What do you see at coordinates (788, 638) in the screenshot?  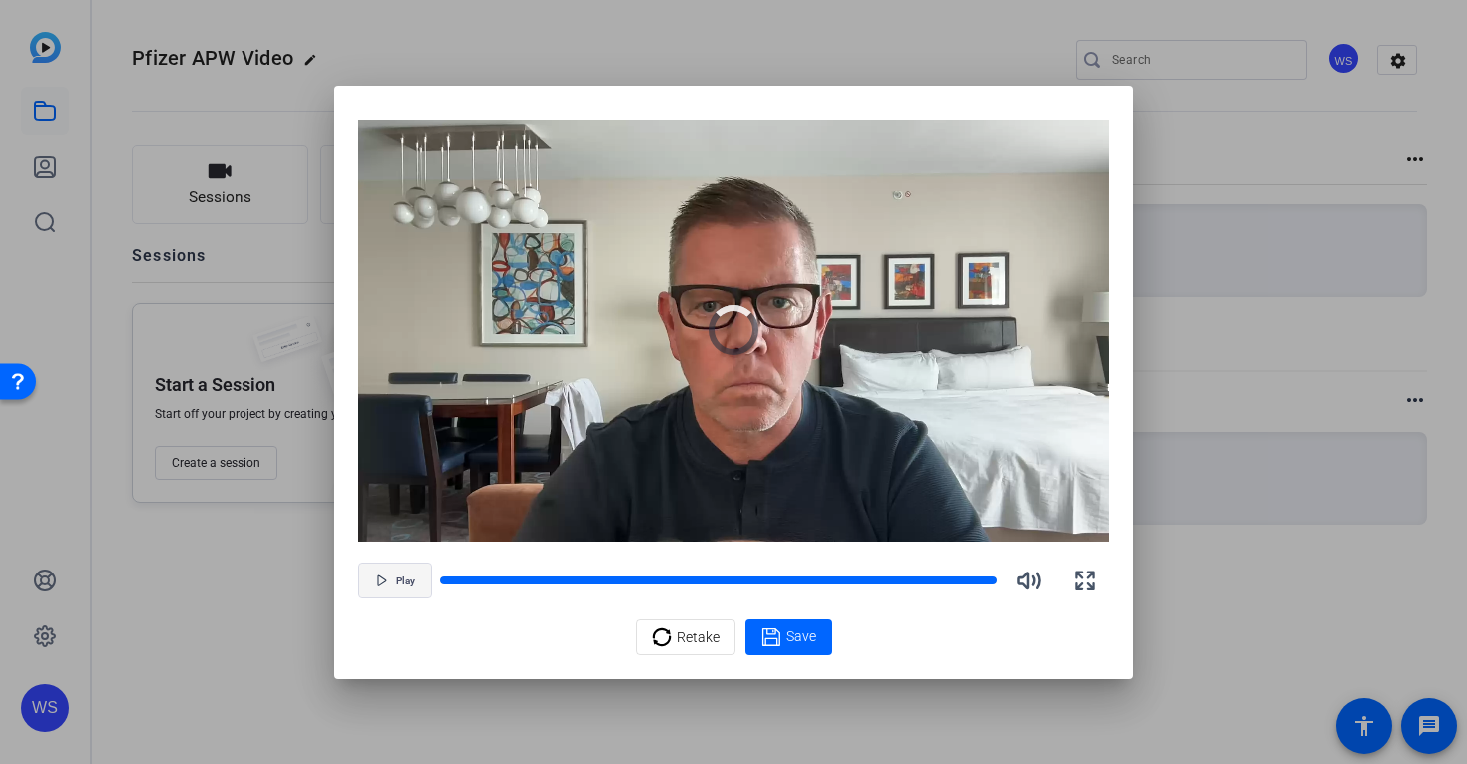 I see `button: Save` at bounding box center [788, 638].